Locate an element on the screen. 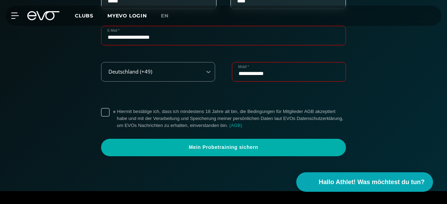 Image resolution: width=447 pixels, height=204 pixels. div: Deutschland (+49) is located at coordinates (149, 72).